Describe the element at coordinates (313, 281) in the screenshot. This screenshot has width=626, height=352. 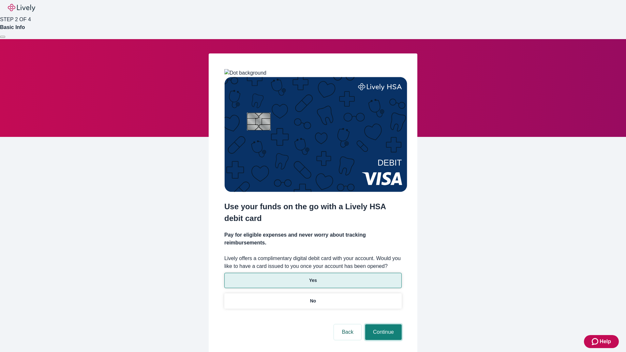
I see `p: Yes` at that location.